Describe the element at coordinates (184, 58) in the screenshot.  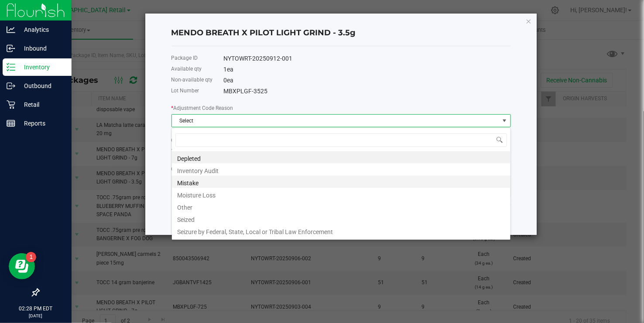
I see `label: Package ID` at that location.